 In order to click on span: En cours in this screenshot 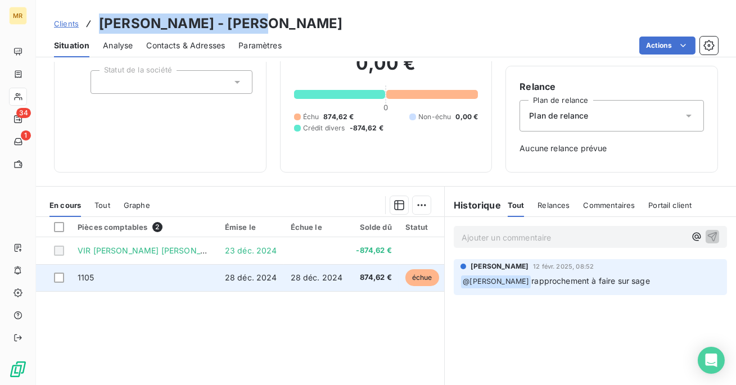, I will do `click(65, 205)`.